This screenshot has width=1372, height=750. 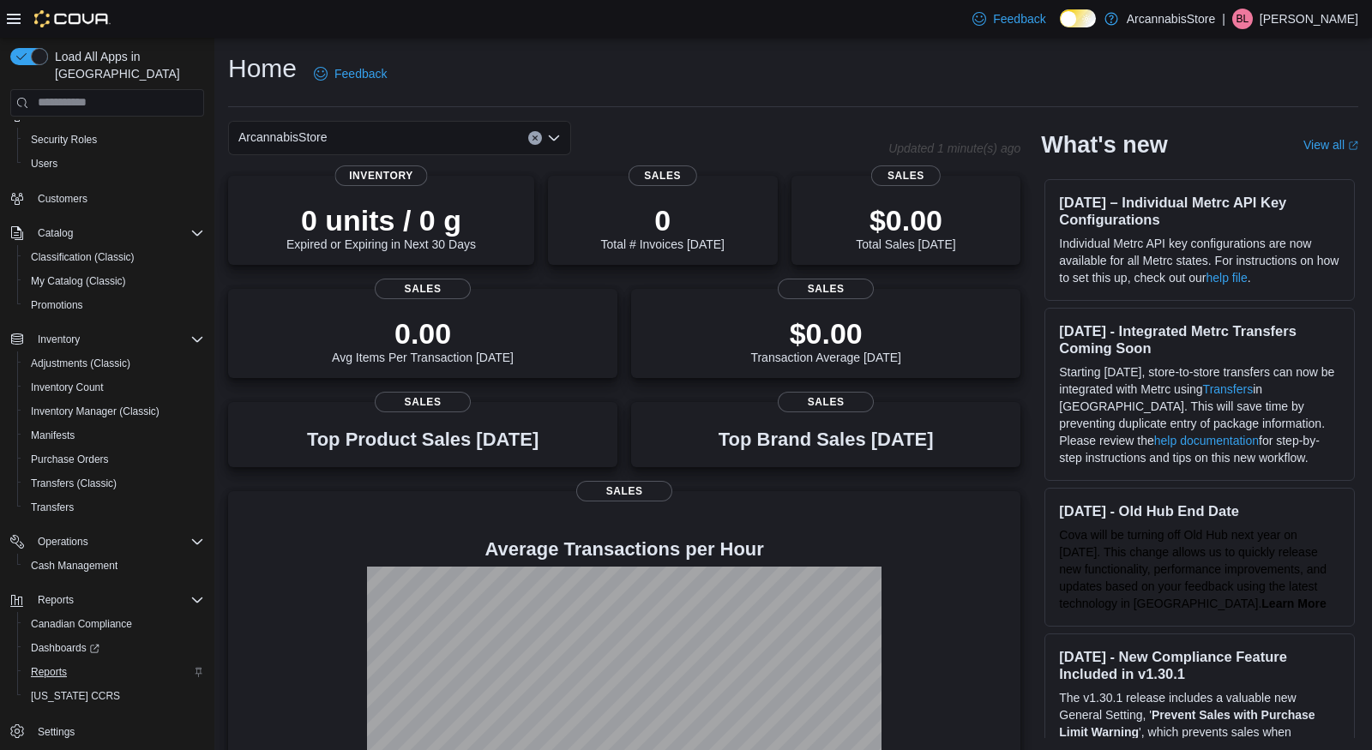 I want to click on button: Settings, so click(x=107, y=730).